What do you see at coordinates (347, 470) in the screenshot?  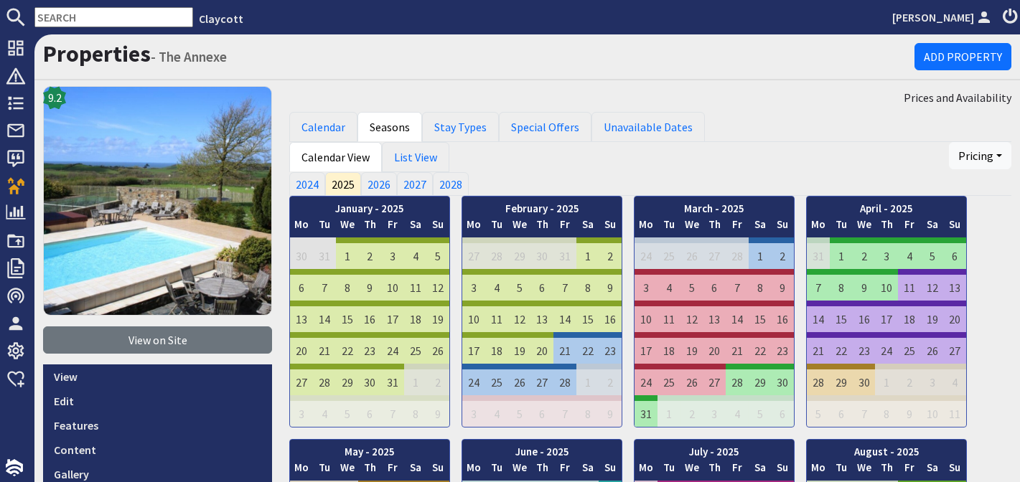 I see `th: We` at bounding box center [347, 470].